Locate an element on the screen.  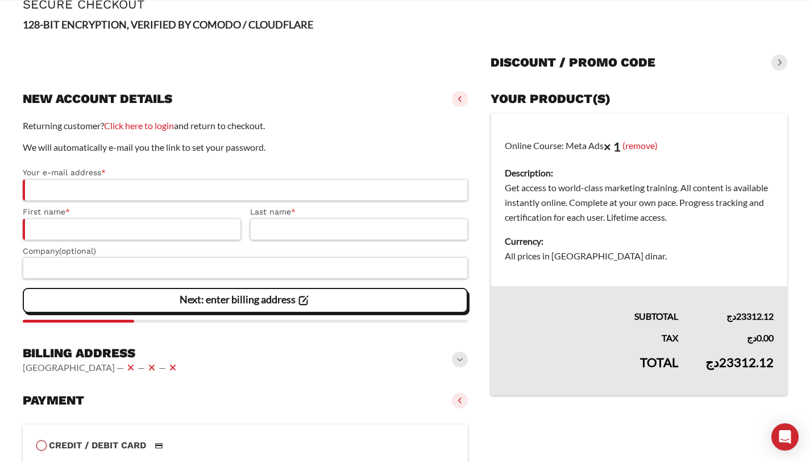
p: We will automatically e-mail you the link to set your password. is located at coordinates (245, 147).